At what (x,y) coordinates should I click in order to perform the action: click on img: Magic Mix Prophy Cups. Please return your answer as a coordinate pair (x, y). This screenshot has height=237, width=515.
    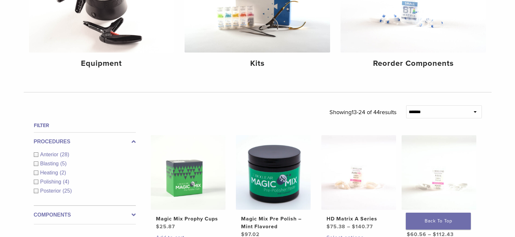
    Looking at the image, I should click on (188, 173).